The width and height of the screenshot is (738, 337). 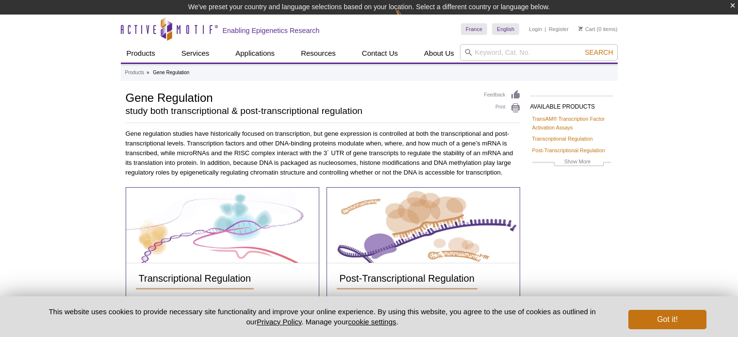 What do you see at coordinates (323, 153) in the screenshot?
I see `p: Gene regulation studies have historically focused on transcription, but gene expression is contro...` at bounding box center [323, 153].